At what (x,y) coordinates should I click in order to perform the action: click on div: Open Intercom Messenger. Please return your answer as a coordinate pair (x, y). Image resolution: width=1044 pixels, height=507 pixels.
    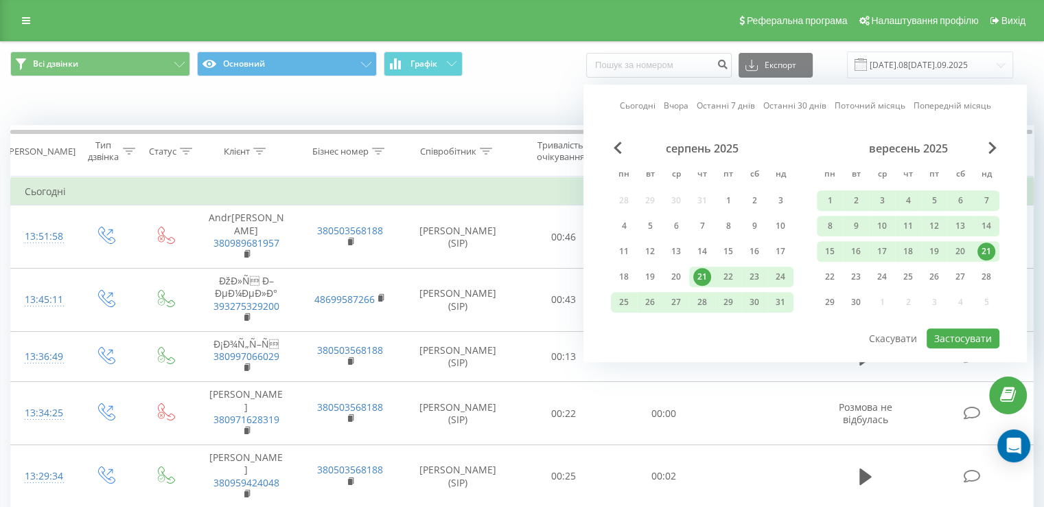
    Looking at the image, I should click on (1014, 445).